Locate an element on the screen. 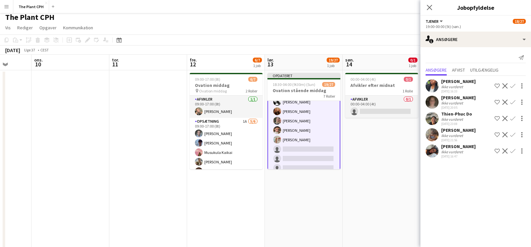 The width and height of the screenshot is (531, 247). span: fre. is located at coordinates (193, 60).